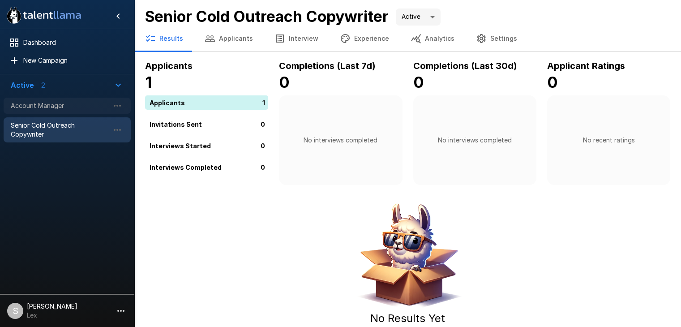  Describe the element at coordinates (418, 17) in the screenshot. I see `div: Active` at that location.